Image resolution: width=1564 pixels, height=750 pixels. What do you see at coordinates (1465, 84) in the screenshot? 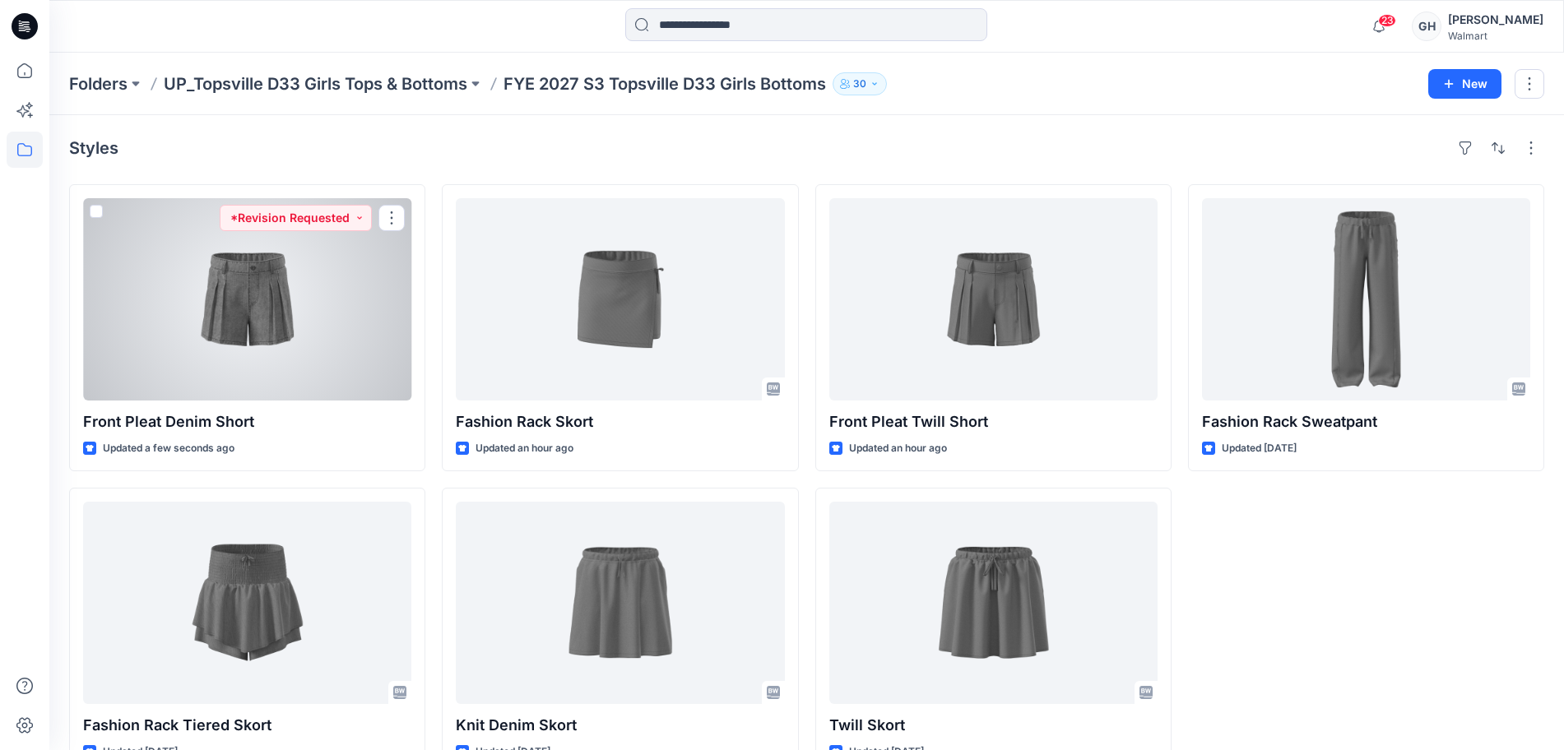
I see `button: New` at bounding box center [1465, 84].